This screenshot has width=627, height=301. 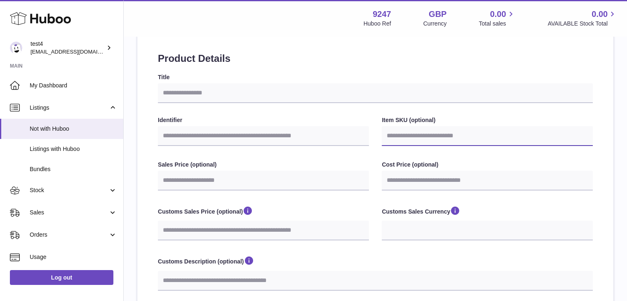 What do you see at coordinates (487, 212) in the screenshot?
I see `label: Customs Sales Currency` at bounding box center [487, 212].